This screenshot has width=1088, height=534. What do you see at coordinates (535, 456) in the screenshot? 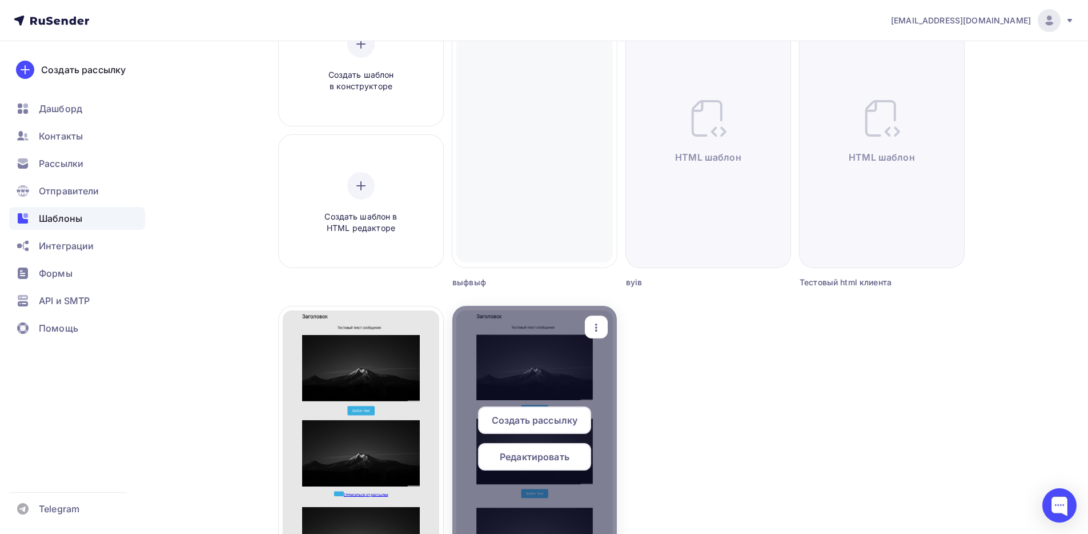
I see `span: Редактировать` at bounding box center [535, 456].